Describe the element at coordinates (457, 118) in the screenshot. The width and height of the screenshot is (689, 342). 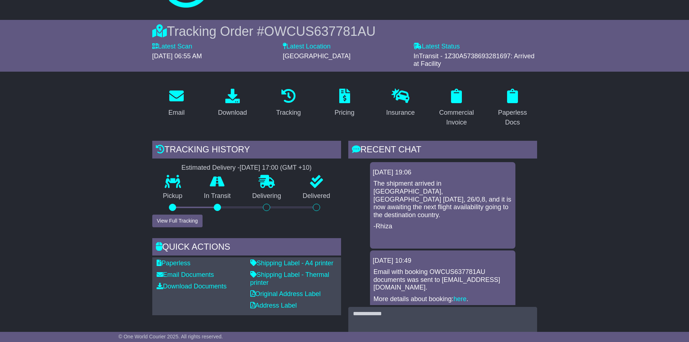
I see `div: Commercial Invoice` at that location.